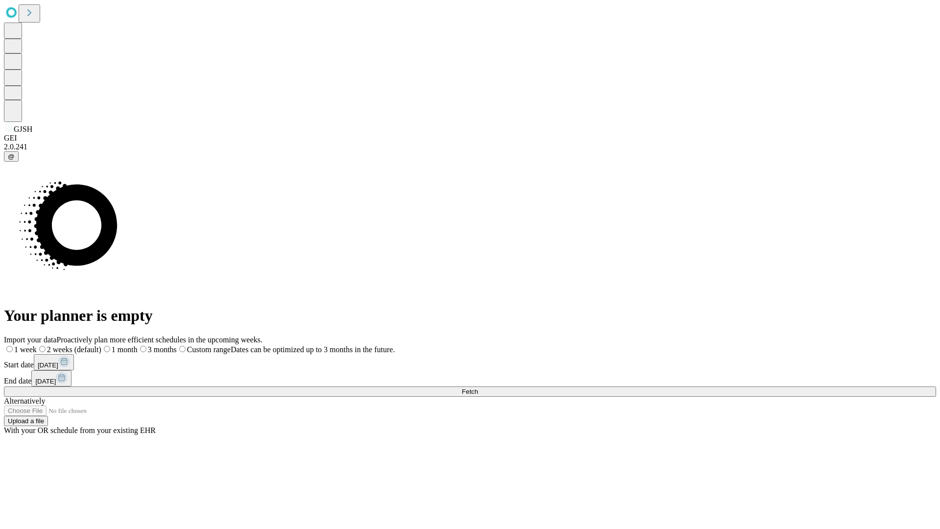  I want to click on span: Dates can be optimized up to 3 months in the future., so click(312, 349).